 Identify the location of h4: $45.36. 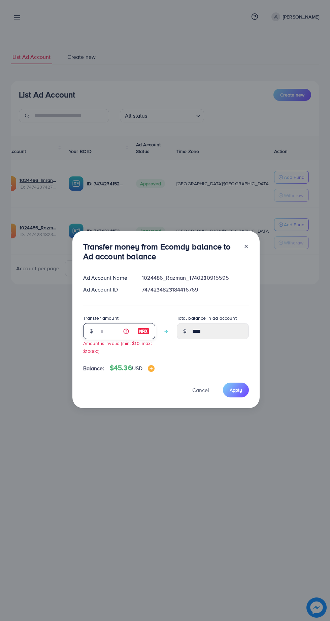
(132, 368).